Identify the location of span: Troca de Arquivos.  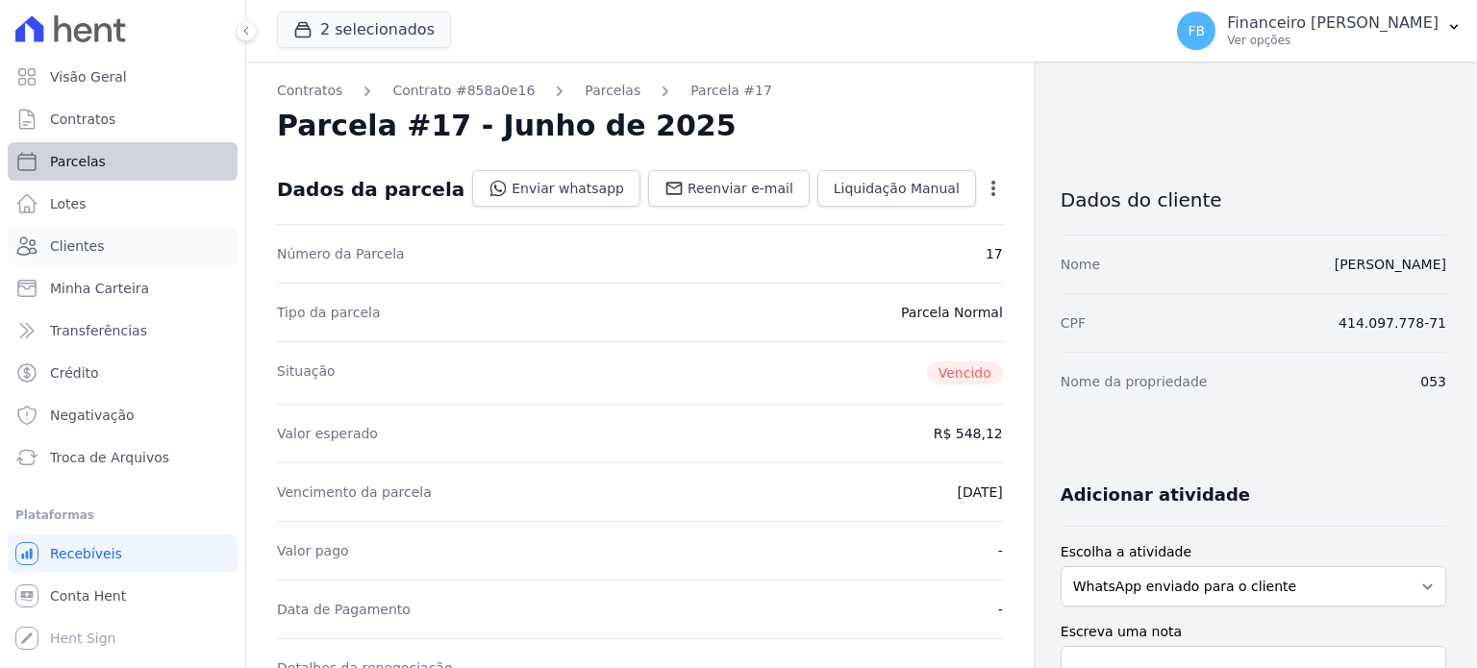
(110, 458).